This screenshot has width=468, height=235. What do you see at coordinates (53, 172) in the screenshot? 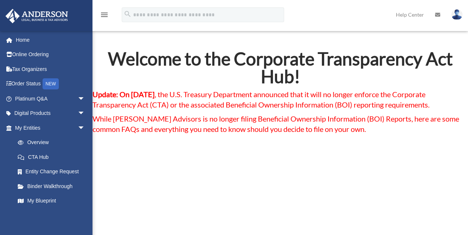
I see `a: Entity Change Request` at bounding box center [53, 172].